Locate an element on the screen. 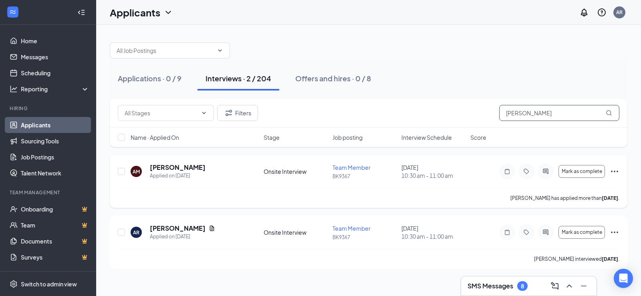  svg: QuestionInfo is located at coordinates (601, 12).